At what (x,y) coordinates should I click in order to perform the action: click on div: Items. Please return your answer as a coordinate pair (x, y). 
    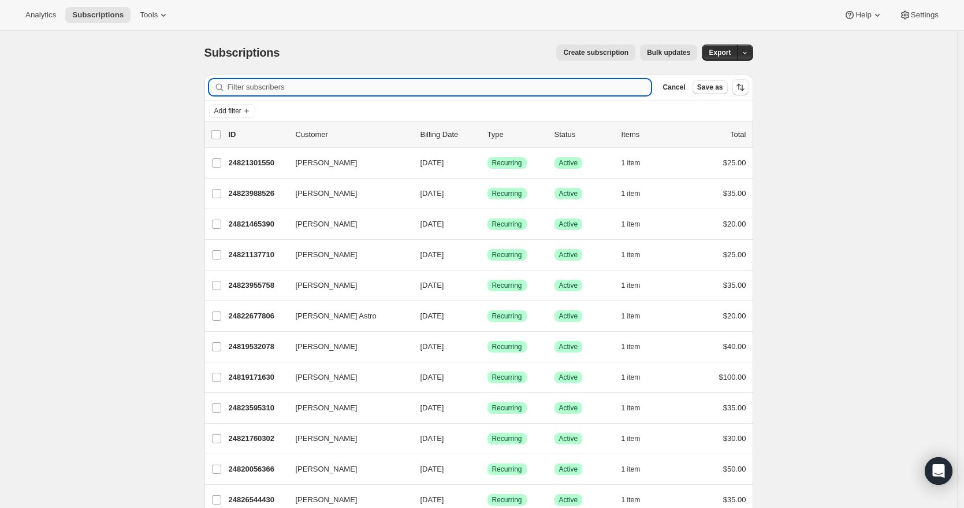
    Looking at the image, I should click on (651, 135).